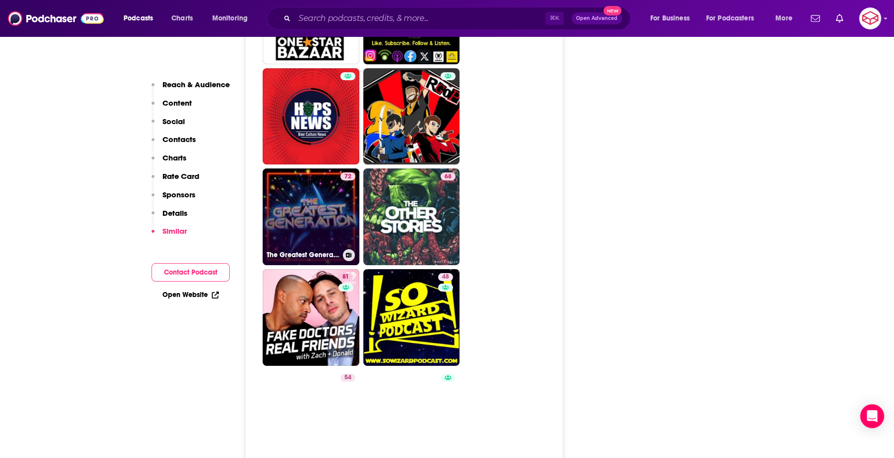 Image resolution: width=894 pixels, height=458 pixels. I want to click on p: Reach & Audience, so click(196, 84).